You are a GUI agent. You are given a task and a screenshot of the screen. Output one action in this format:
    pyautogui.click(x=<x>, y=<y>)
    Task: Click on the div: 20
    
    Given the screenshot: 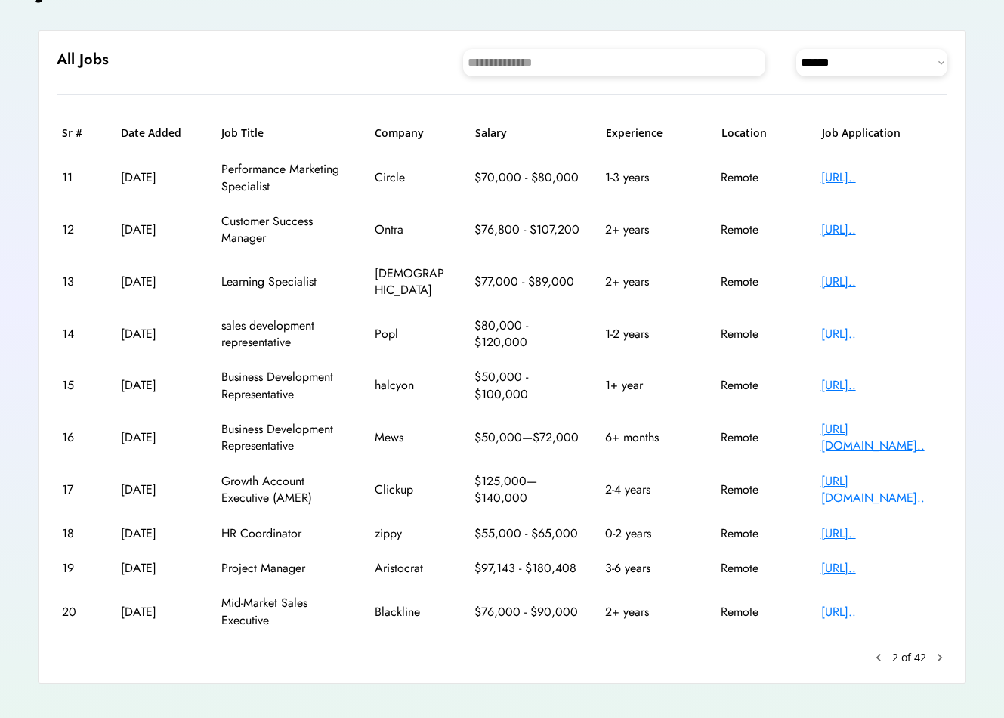 What is the action you would take?
    pyautogui.click(x=79, y=612)
    